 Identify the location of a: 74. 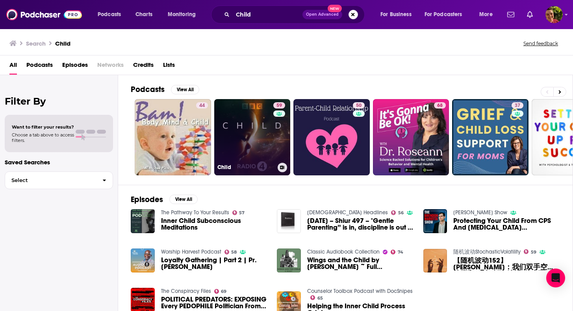
(397, 252).